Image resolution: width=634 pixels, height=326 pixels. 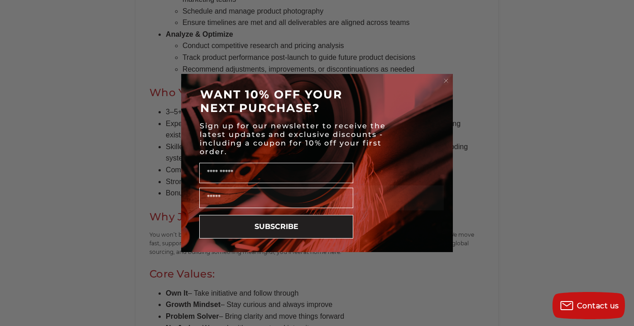 I want to click on span: Sign up for our newsletter to receive the latest updates and exclusive discounts - including a co..., so click(x=292, y=139).